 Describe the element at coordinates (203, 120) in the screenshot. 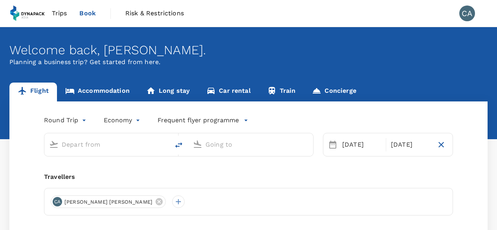

I see `button: Frequent flyer programme` at that location.